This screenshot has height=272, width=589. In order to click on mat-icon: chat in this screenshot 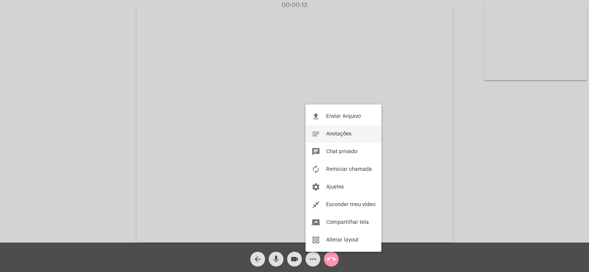, I will do `click(316, 152)`.